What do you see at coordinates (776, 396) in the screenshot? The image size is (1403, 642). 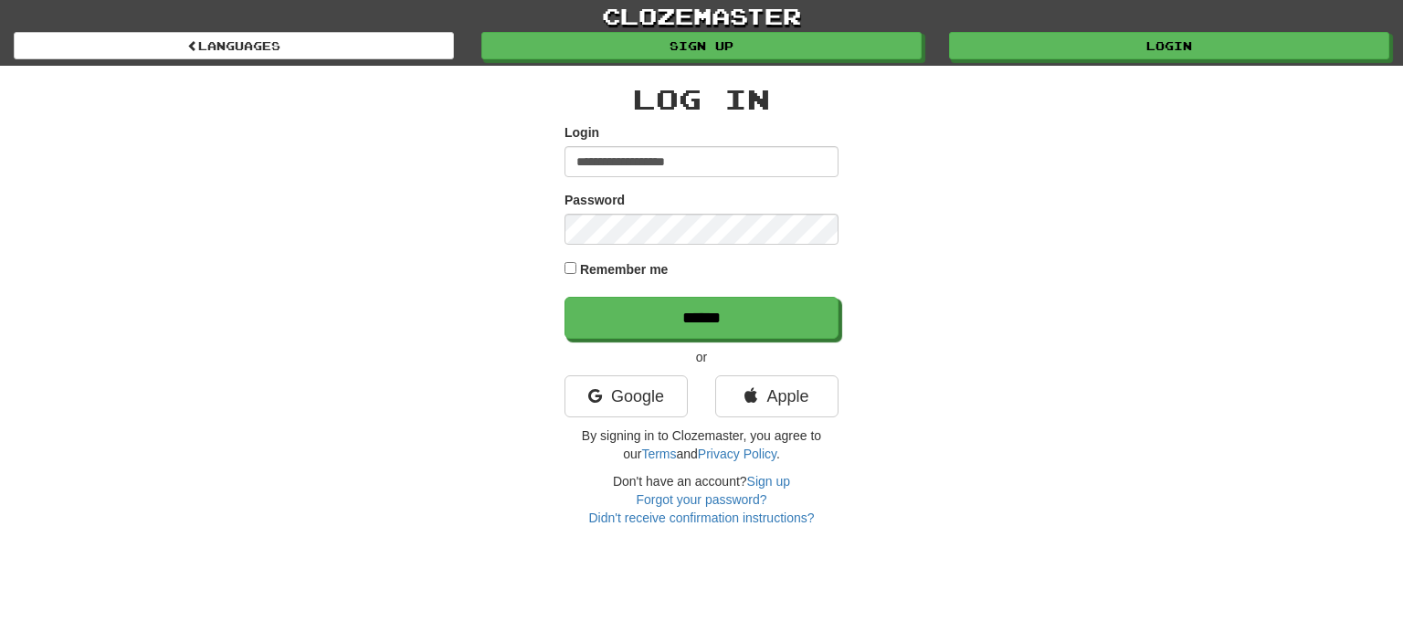 I see `a: Apple` at bounding box center [776, 396].